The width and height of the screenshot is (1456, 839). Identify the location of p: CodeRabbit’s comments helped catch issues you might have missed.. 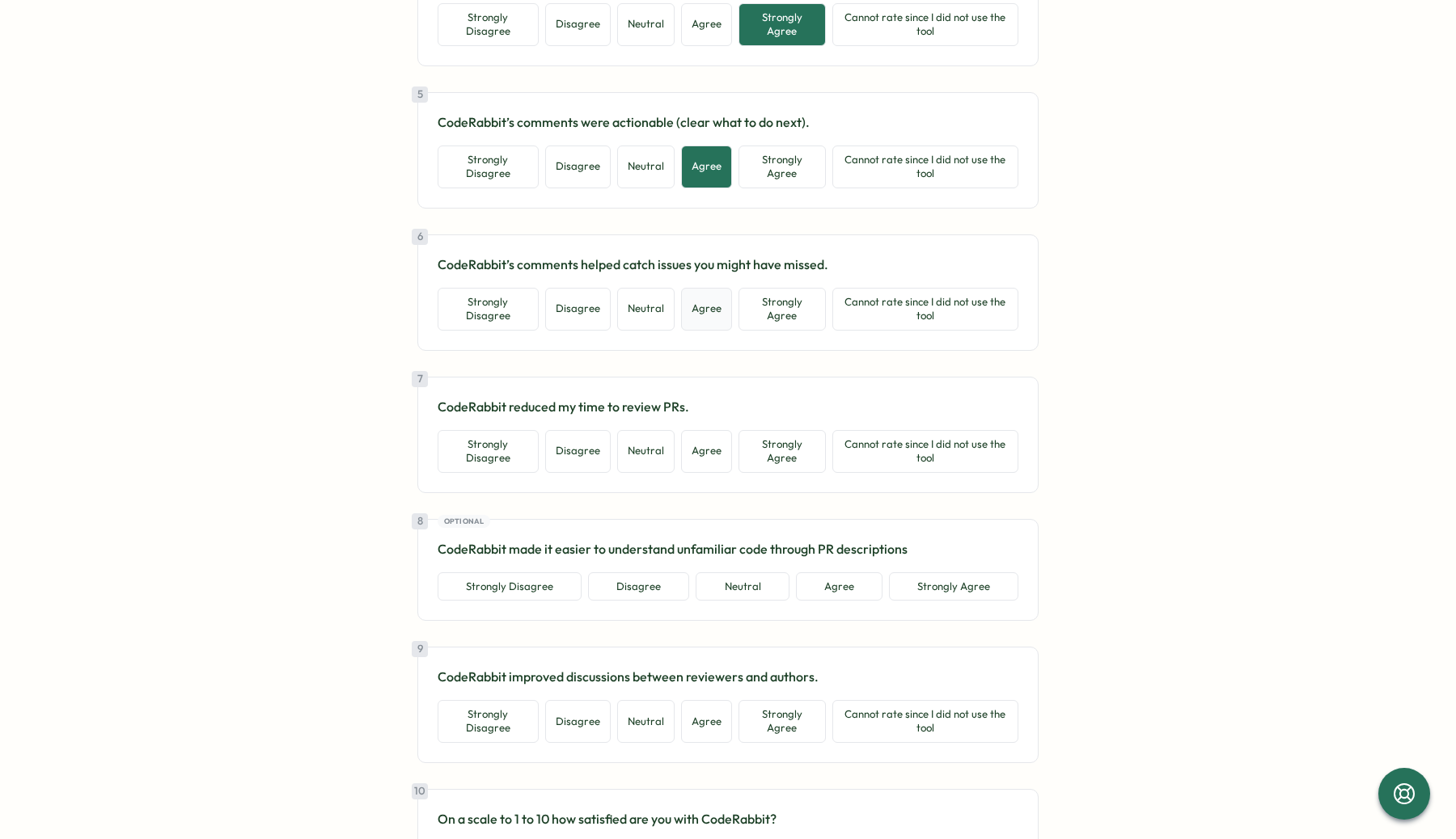
(728, 264).